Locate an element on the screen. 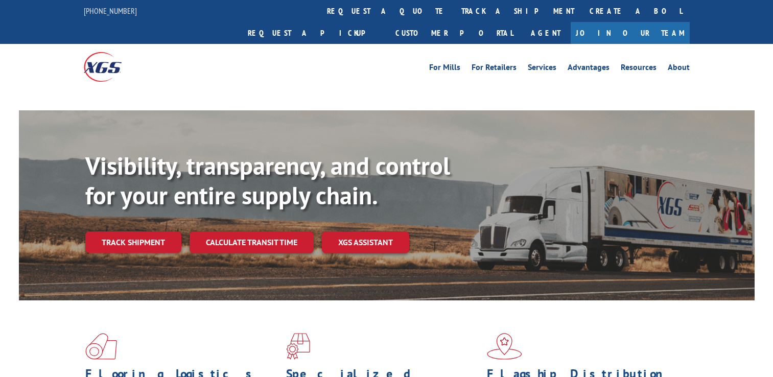 The width and height of the screenshot is (773, 377). a: Track shipment is located at coordinates (133, 242).